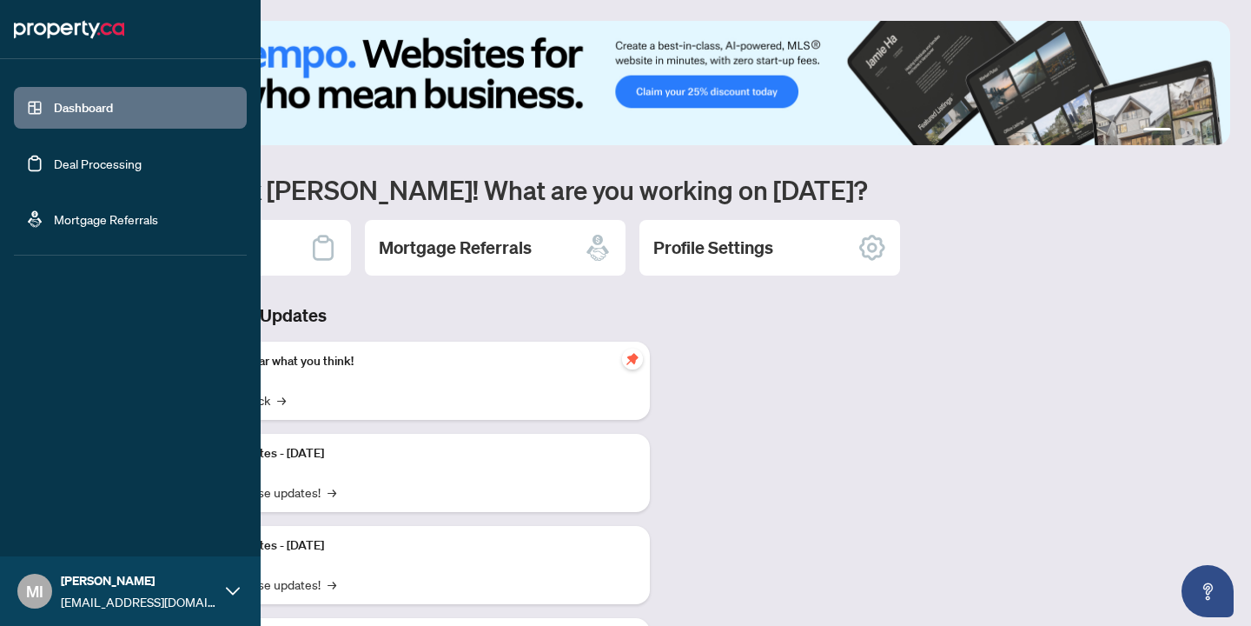  What do you see at coordinates (660, 83) in the screenshot?
I see `img: Slide 0` at bounding box center [660, 83].